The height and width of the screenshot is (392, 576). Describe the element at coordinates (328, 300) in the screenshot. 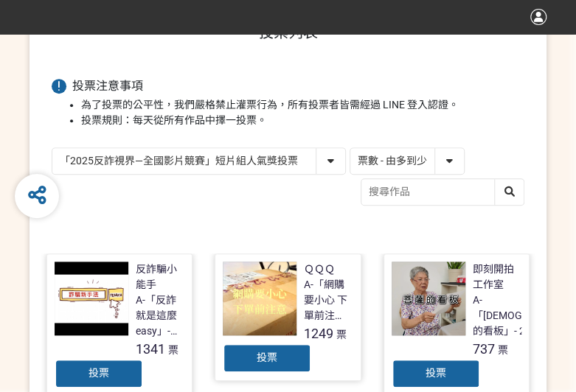

I see `div: A-「網購要小心 下單前注意」- 2025新竹市反詐視界影片徵件` at that location.